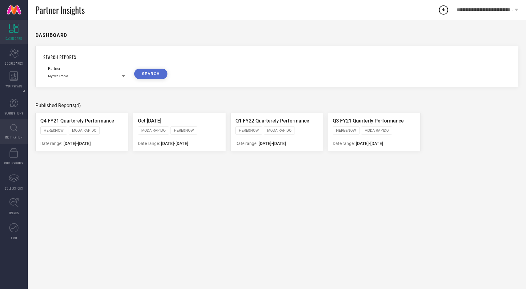 Image resolution: width=526 pixels, height=289 pixels. What do you see at coordinates (14, 38) in the screenshot?
I see `span: DASHBOARD` at bounding box center [14, 38].